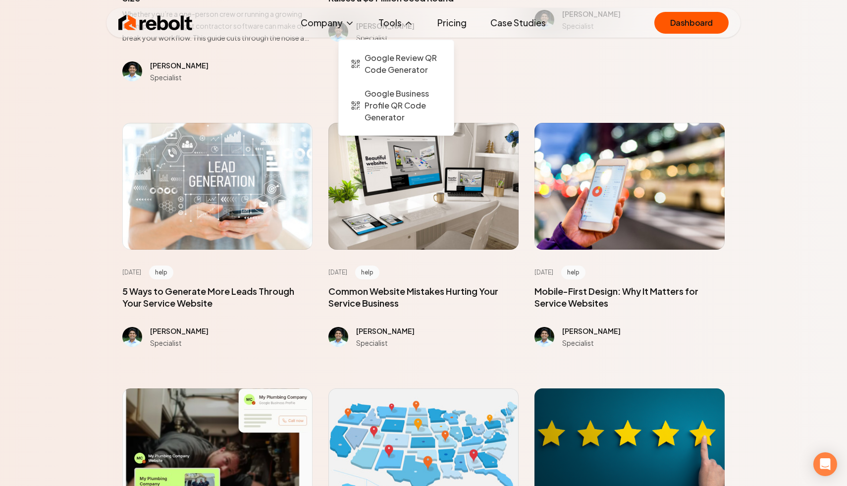 The width and height of the screenshot is (847, 486). I want to click on span: Google Business Profile QR Code Generator, so click(403, 105).